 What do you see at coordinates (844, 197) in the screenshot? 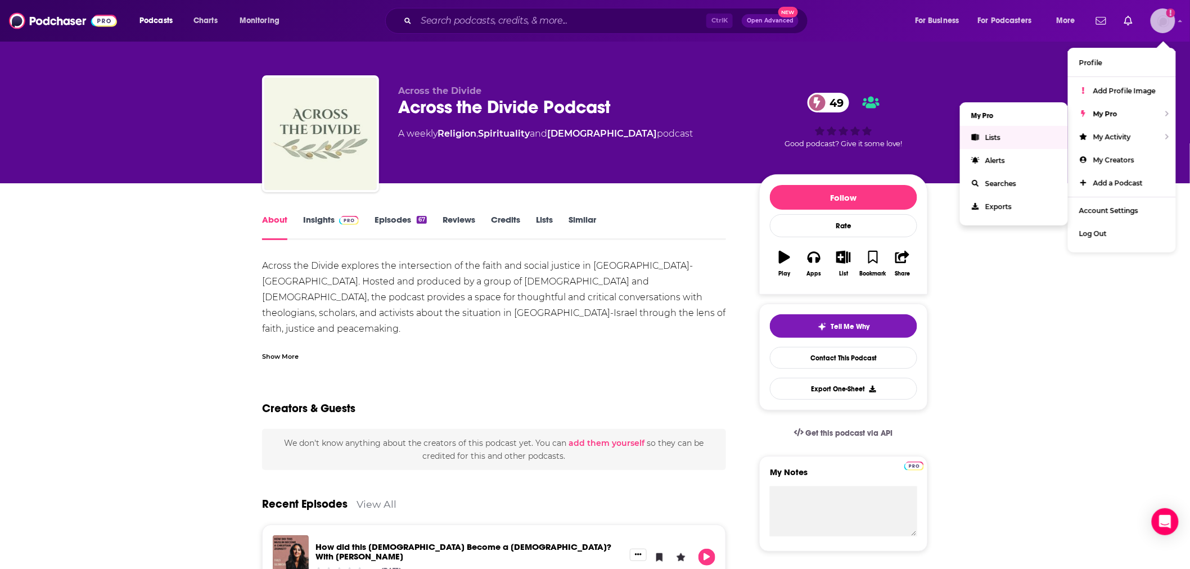
I see `button: Follow` at bounding box center [844, 197].